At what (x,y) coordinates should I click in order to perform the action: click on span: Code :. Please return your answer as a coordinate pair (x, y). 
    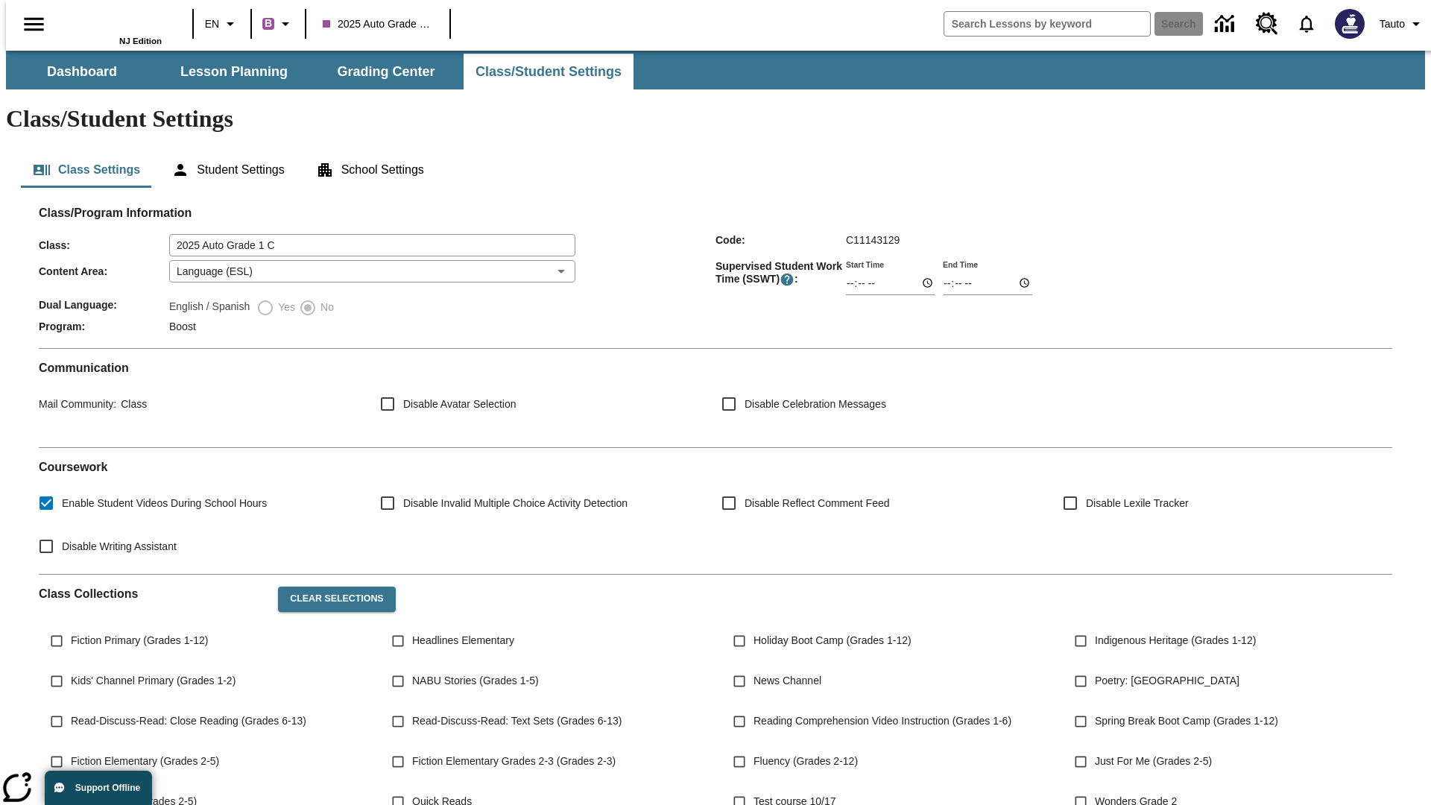
    Looking at the image, I should click on (780, 240).